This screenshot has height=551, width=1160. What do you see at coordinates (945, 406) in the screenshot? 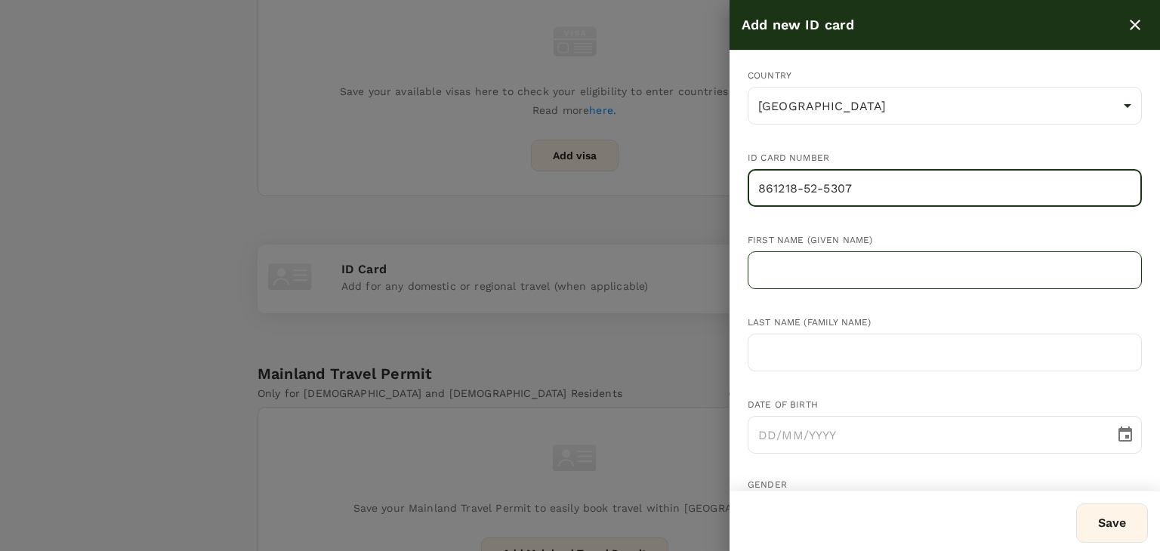
I see `div: Date of birth` at bounding box center [945, 406].